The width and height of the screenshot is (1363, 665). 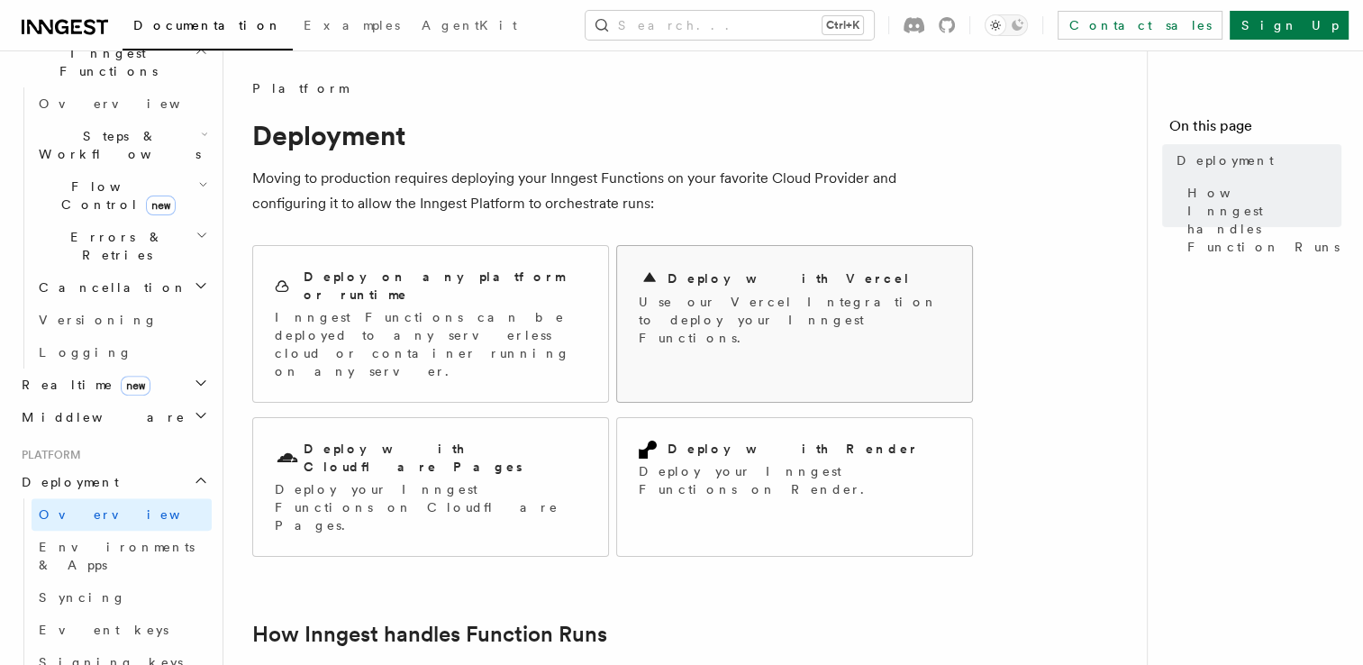 I want to click on span: Event keys, so click(x=104, y=630).